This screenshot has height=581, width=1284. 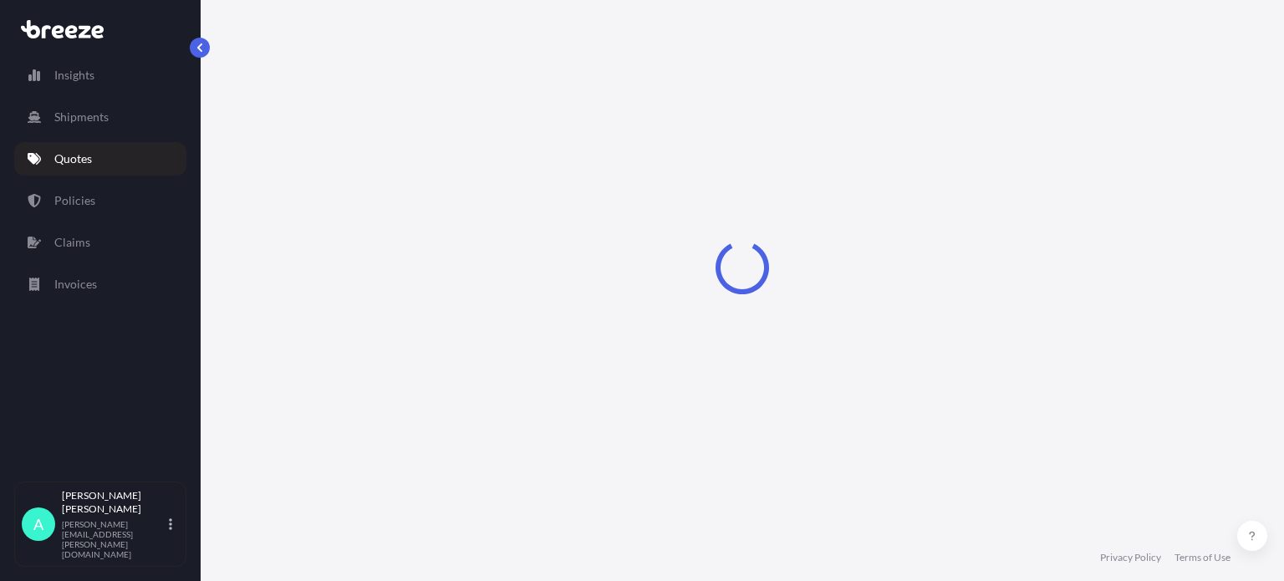 What do you see at coordinates (100, 201) in the screenshot?
I see `a: Policies` at bounding box center [100, 201].